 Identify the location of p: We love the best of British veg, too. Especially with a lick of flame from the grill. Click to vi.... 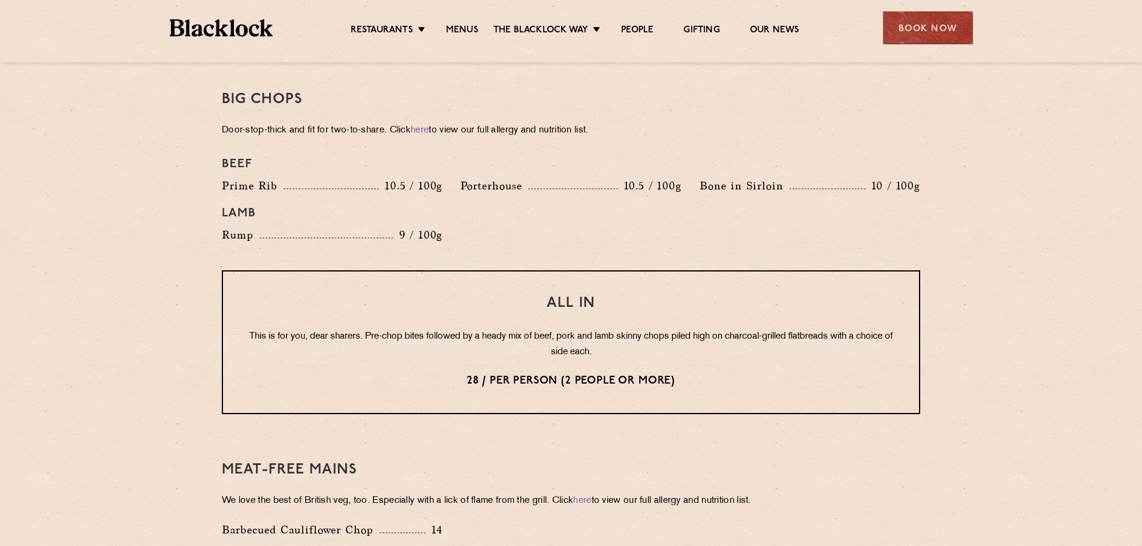
(570, 501).